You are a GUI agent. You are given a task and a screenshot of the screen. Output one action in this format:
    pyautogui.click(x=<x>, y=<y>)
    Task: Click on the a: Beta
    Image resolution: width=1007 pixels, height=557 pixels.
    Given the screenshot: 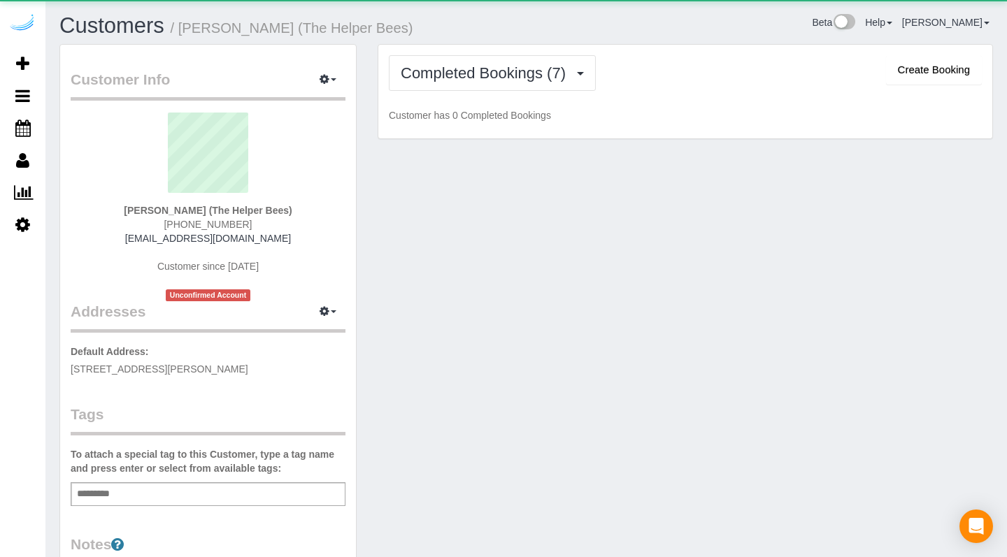 What is the action you would take?
    pyautogui.click(x=833, y=22)
    